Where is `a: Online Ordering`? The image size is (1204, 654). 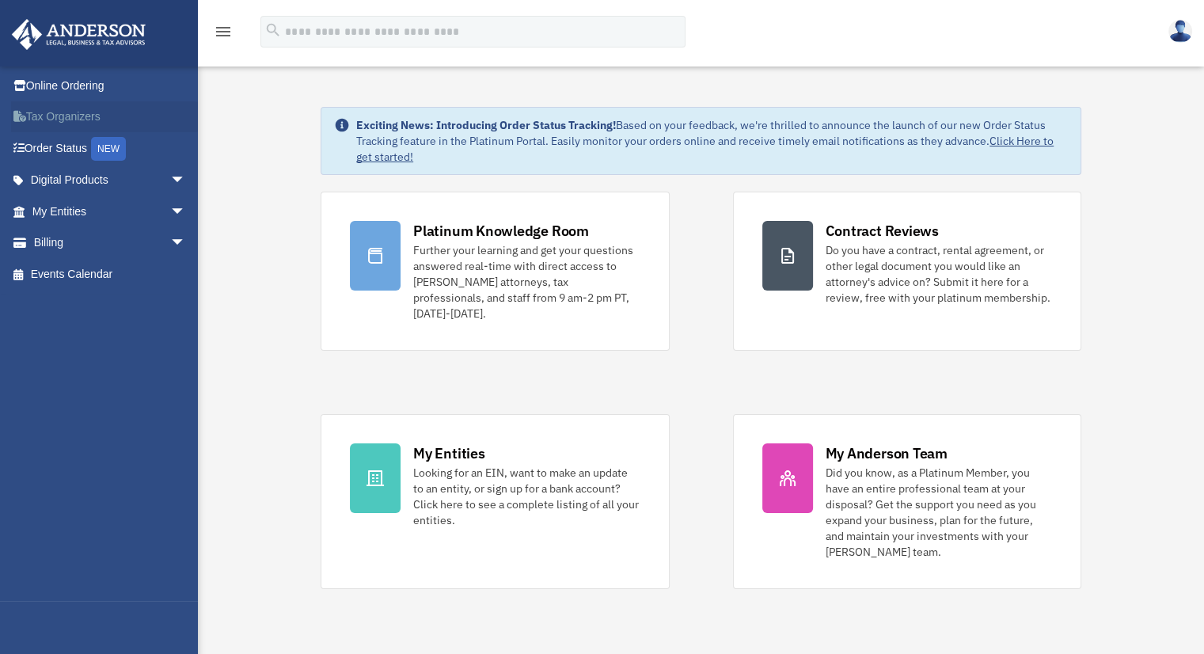 a: Online Ordering is located at coordinates (110, 86).